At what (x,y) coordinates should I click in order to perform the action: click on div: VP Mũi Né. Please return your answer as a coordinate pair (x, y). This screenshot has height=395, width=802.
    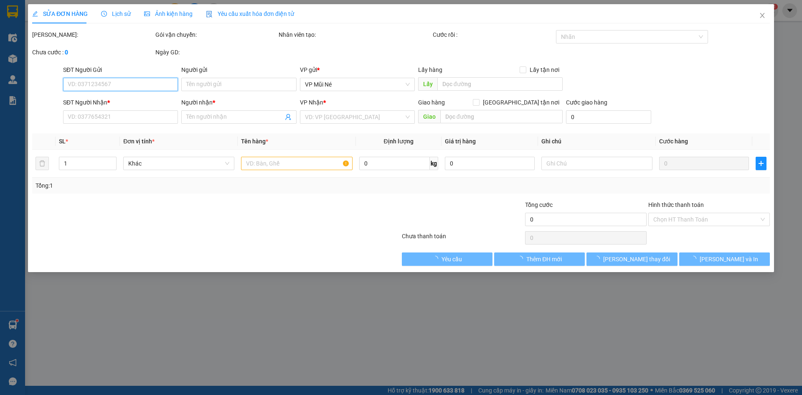
    Looking at the image, I should click on (113, 12).